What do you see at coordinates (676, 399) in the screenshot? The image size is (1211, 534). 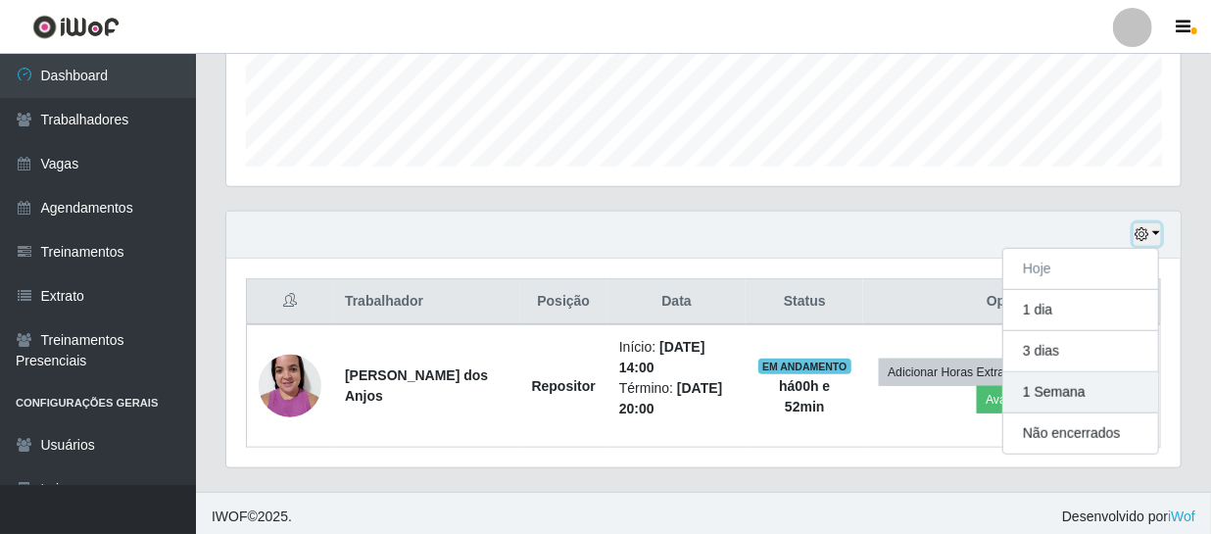 I see `li: Término:` at bounding box center [676, 399].